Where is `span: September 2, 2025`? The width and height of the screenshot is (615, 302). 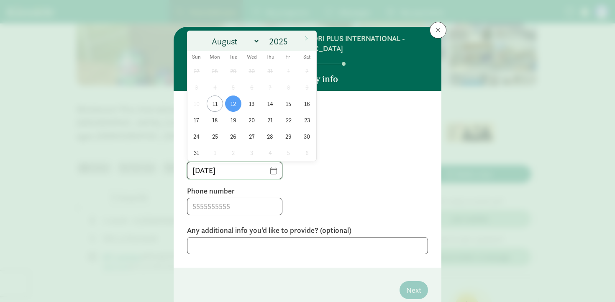
span: September 2, 2025 is located at coordinates (233, 152).